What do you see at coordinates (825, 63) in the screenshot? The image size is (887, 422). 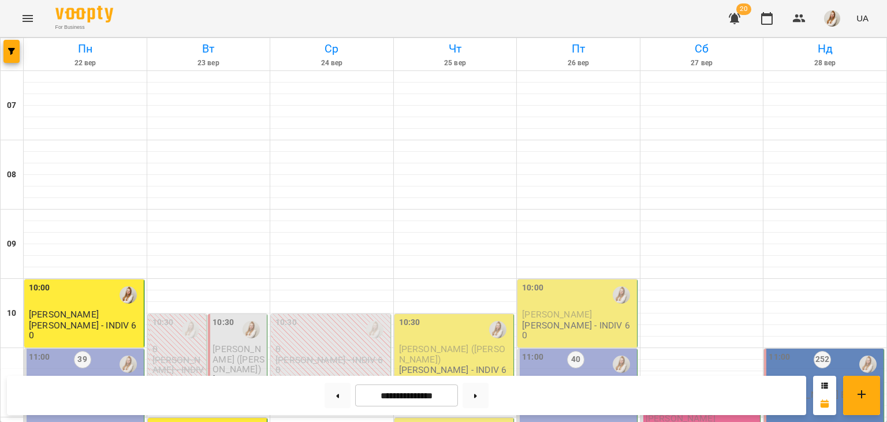 I see `h6: 28 вер` at bounding box center [825, 63].